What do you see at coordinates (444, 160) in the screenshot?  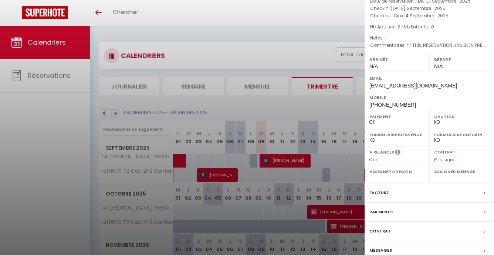 I see `span: Pas signé` at bounding box center [444, 160].